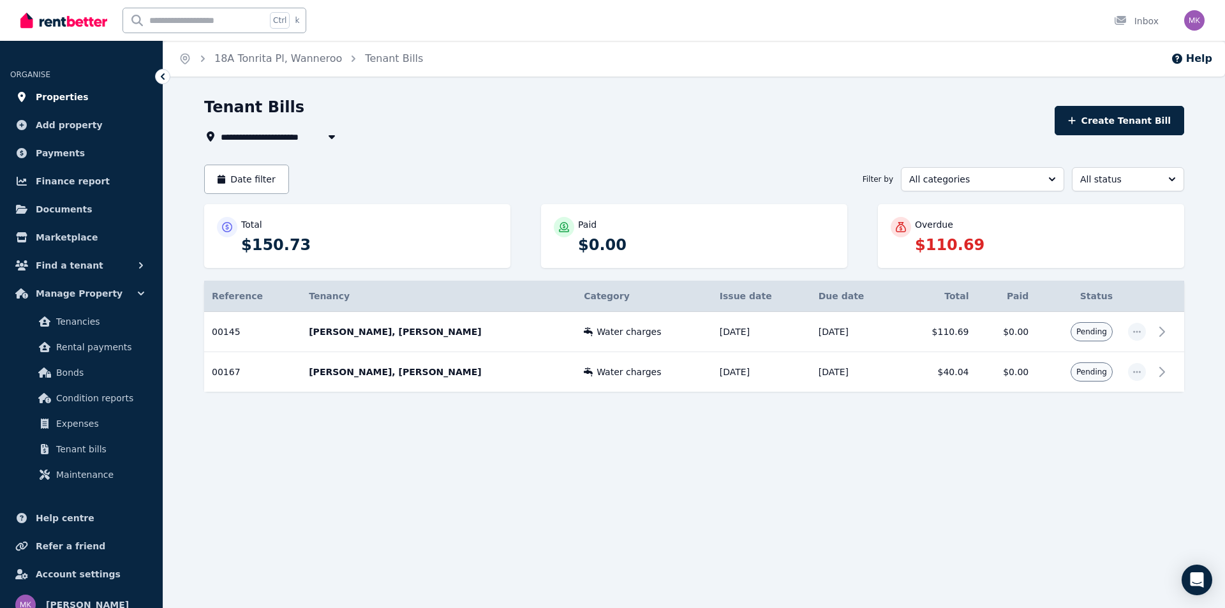 This screenshot has height=608, width=1225. I want to click on span: Ctrl, so click(279, 20).